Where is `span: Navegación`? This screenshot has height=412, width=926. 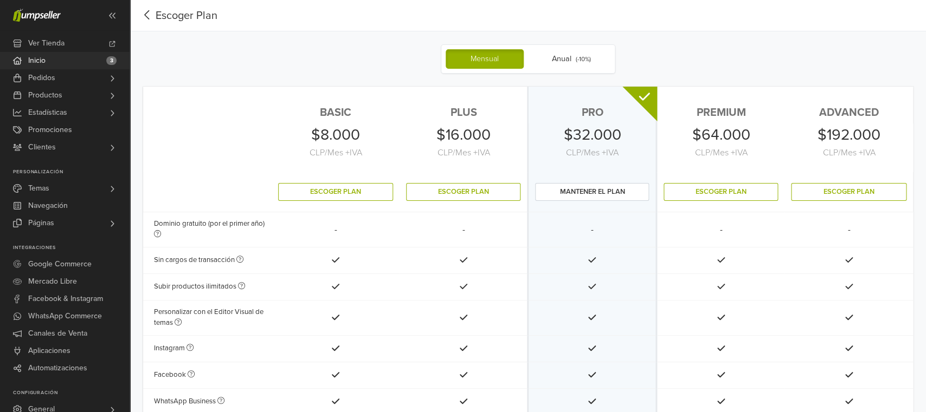
span: Navegación is located at coordinates (48, 206).